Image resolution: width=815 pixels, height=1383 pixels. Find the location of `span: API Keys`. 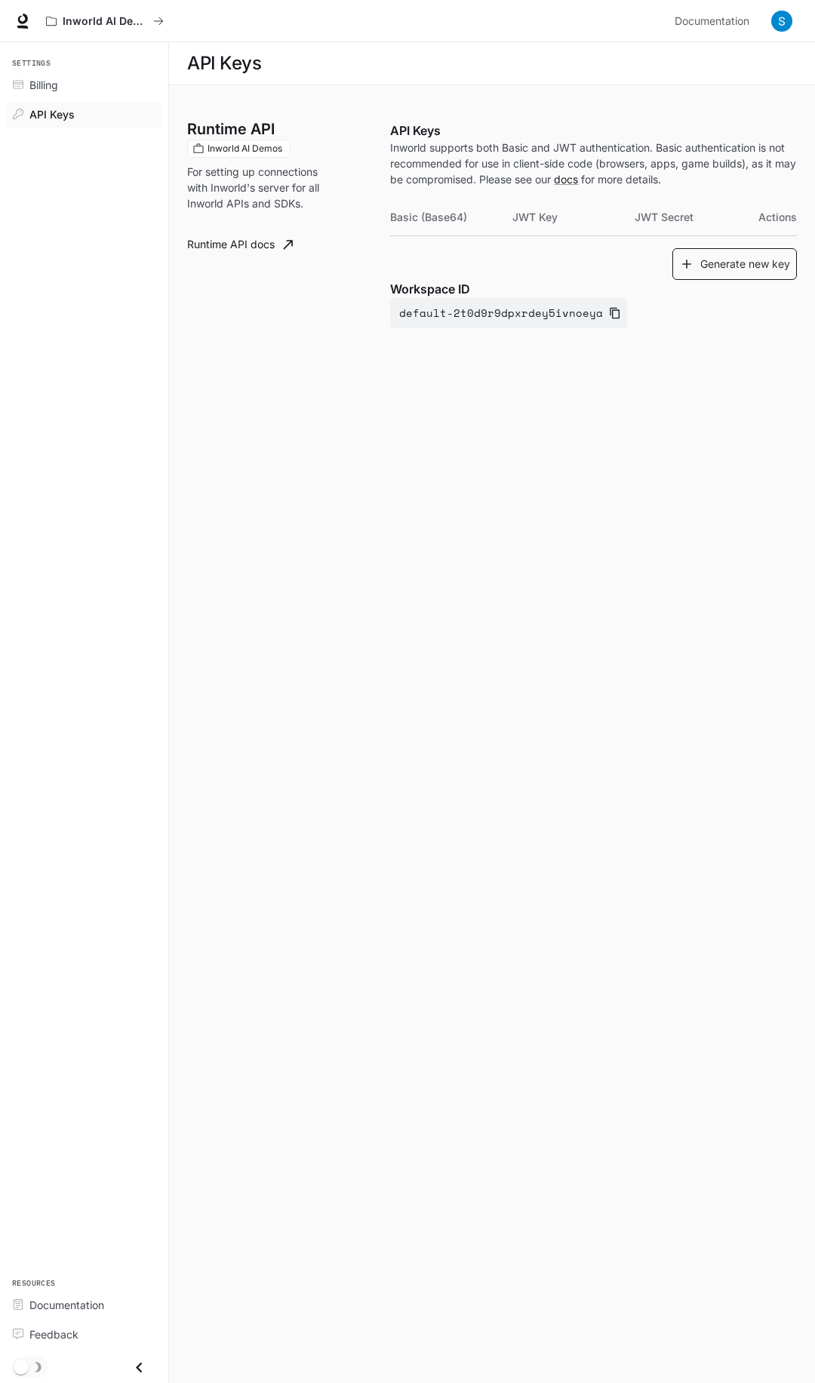

span: API Keys is located at coordinates (52, 114).